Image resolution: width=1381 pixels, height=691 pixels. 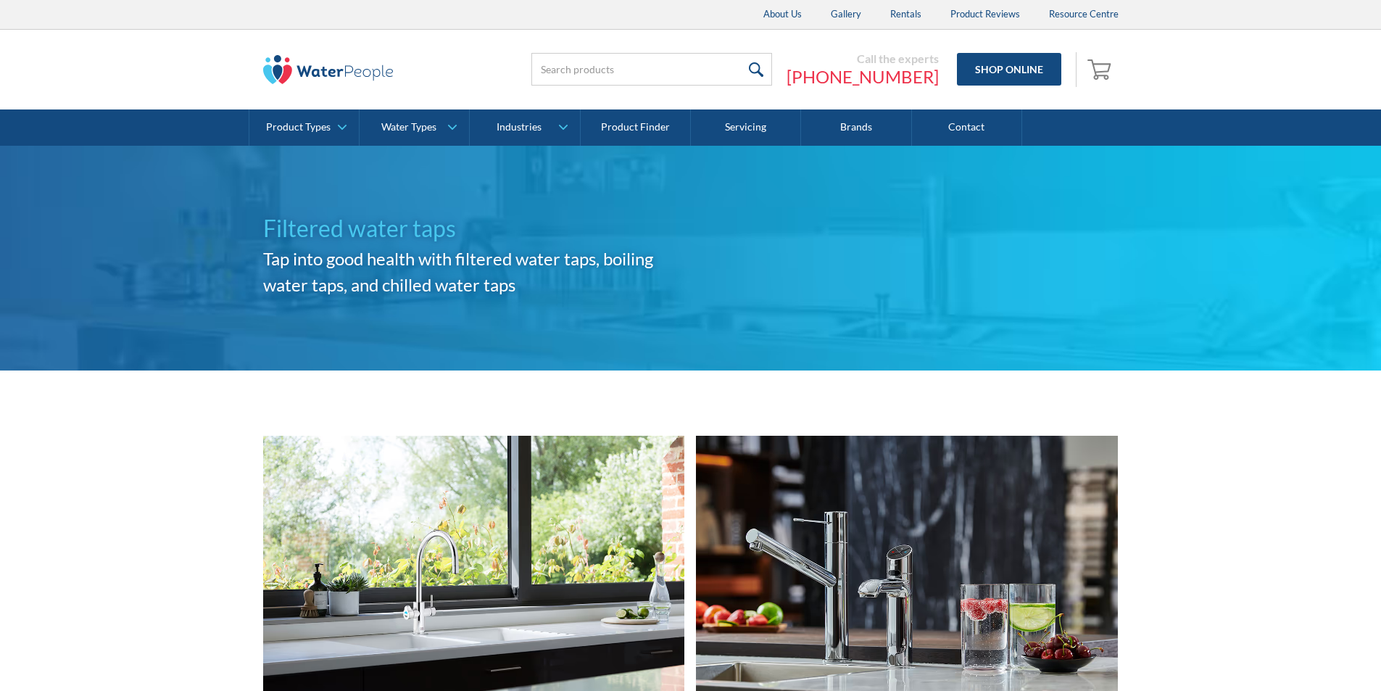 What do you see at coordinates (524, 128) in the screenshot?
I see `a: Industries` at bounding box center [524, 128].